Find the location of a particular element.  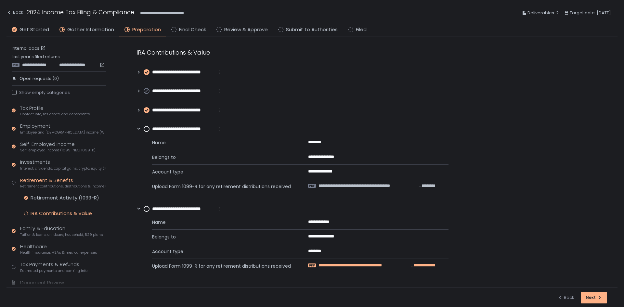

div: Retirement Activity (1099-R) is located at coordinates (65, 198).